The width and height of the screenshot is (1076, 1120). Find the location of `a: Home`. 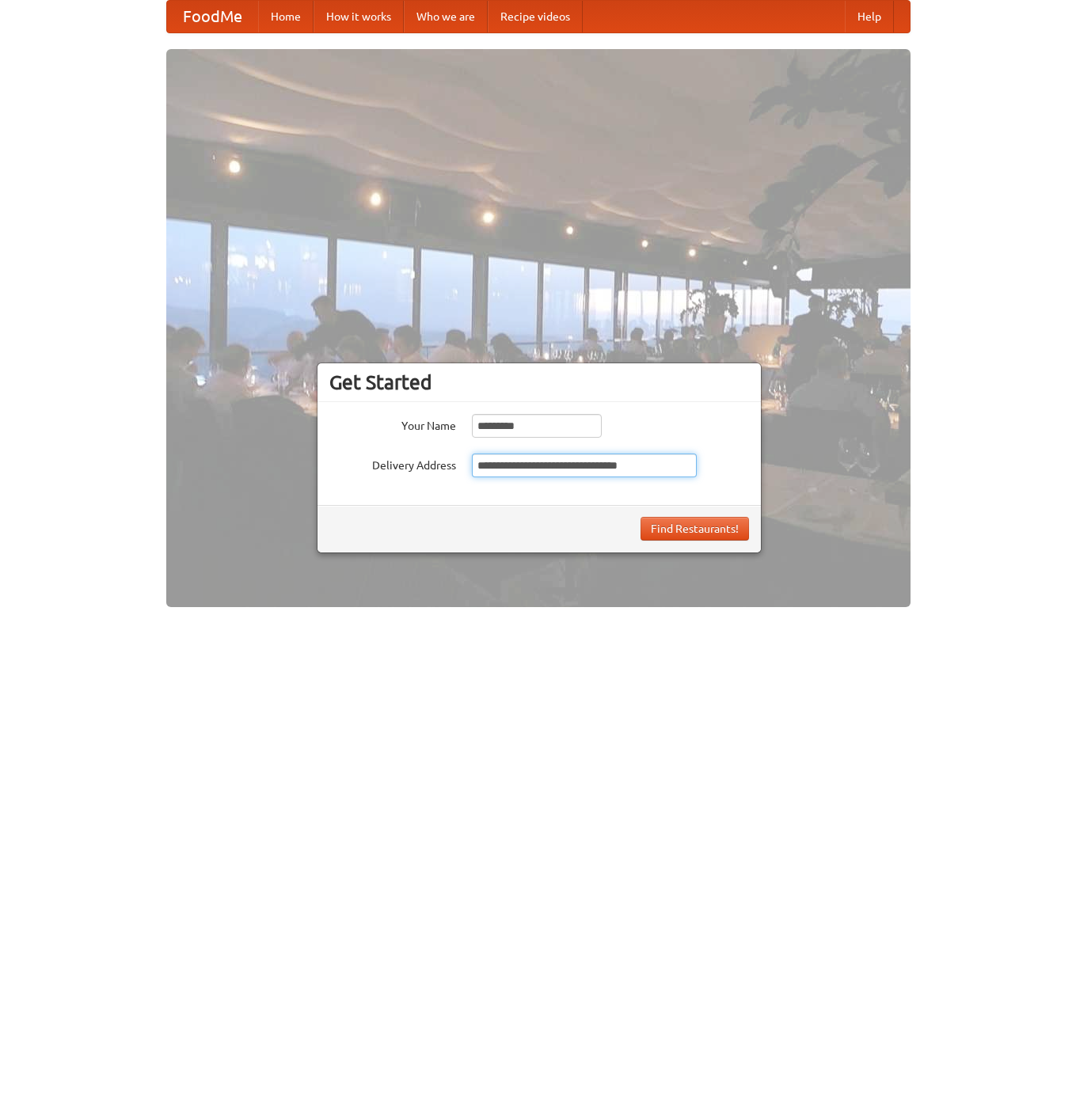

a: Home is located at coordinates (286, 17).